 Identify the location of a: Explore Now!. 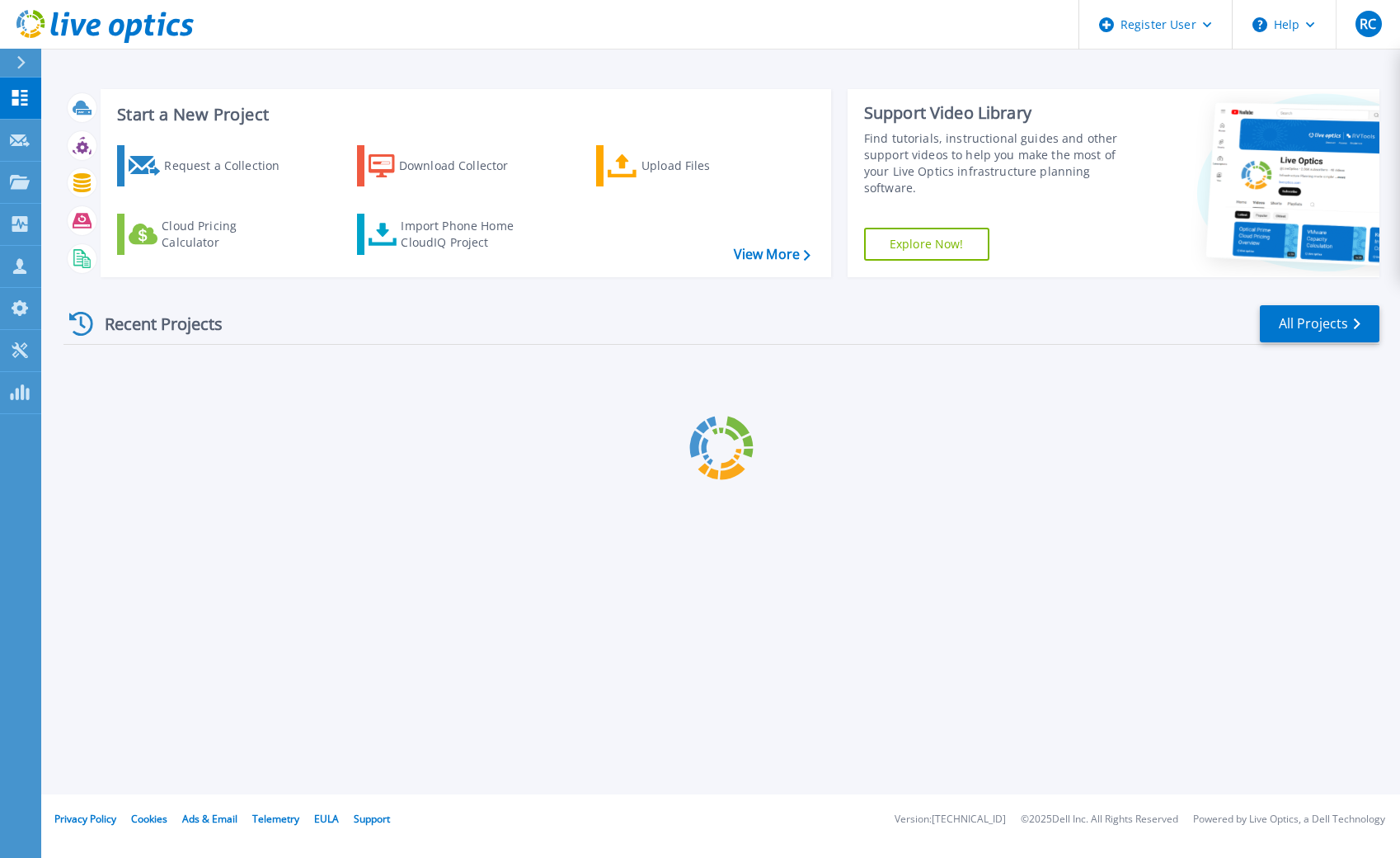
(927, 244).